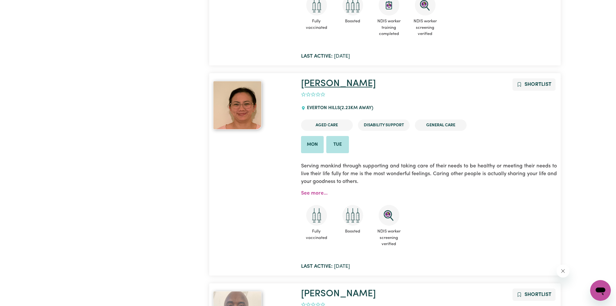 The image size is (616, 306). What do you see at coordinates (327, 125) in the screenshot?
I see `li: Aged Care` at bounding box center [327, 125].